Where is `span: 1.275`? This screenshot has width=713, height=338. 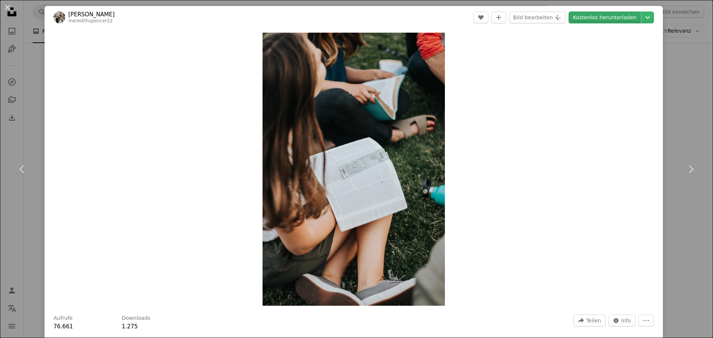 span: 1.275 is located at coordinates (130, 327).